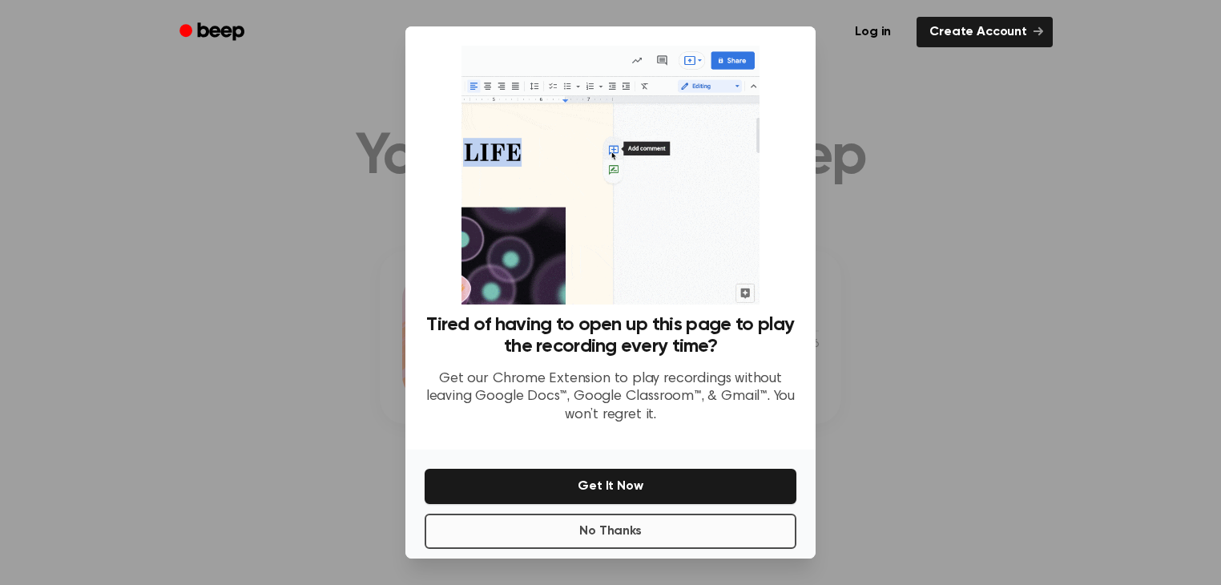  What do you see at coordinates (610, 486) in the screenshot?
I see `button: Get It Now` at bounding box center [610, 486].